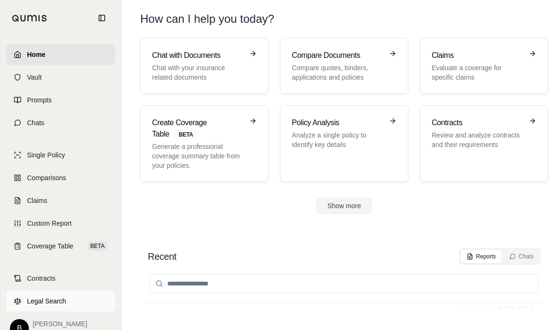 The image size is (559, 330). I want to click on span: Custom Report, so click(49, 223).